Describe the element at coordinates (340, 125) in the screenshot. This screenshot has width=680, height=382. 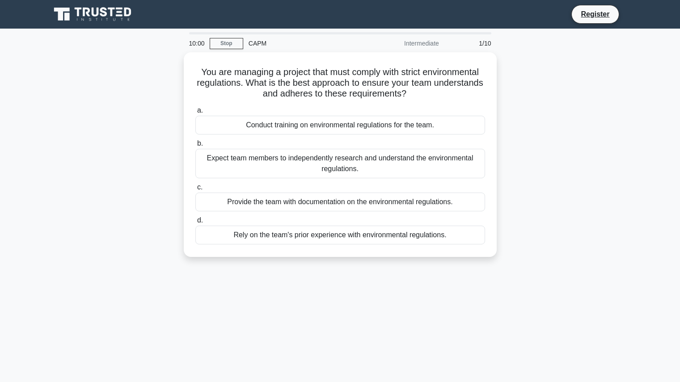
I see `div: Conduct training on environmental regulations for the team.` at that location.